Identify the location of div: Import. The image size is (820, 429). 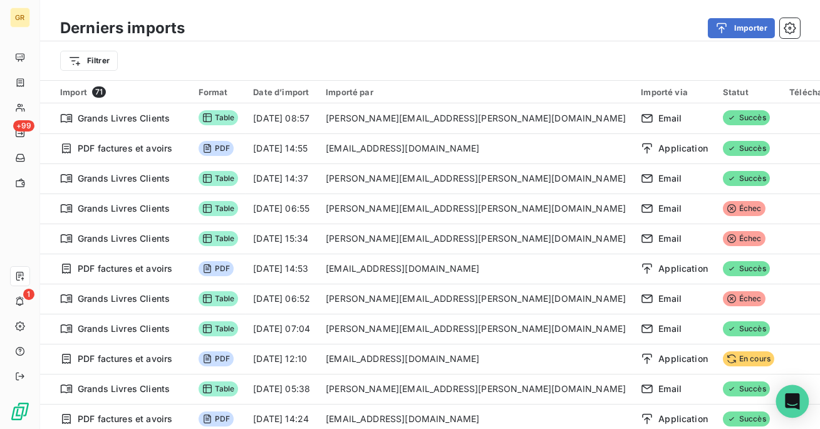
(122, 92).